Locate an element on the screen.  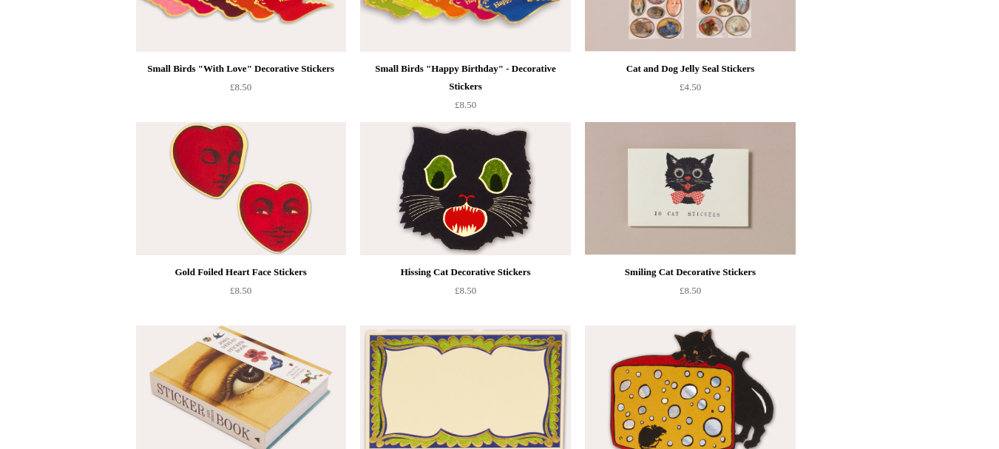
a: Hissing Cat Decorative Stickers £8.50 is located at coordinates (465, 294).